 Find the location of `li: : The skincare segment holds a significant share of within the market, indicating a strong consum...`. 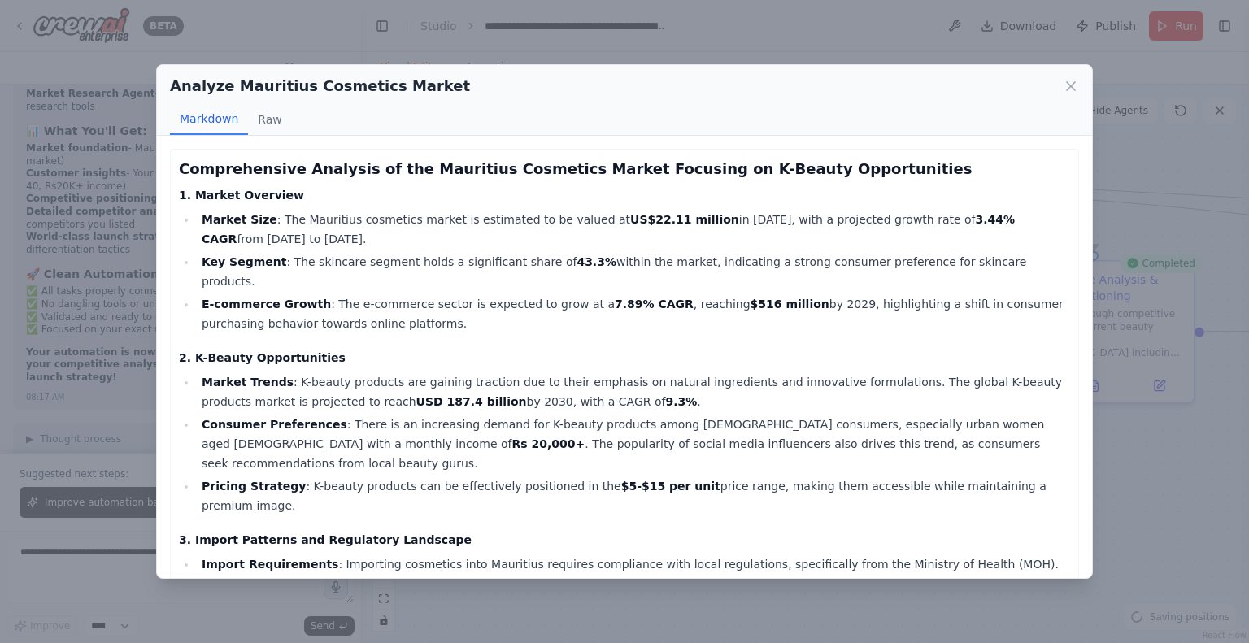

li: : The skincare segment holds a significant share of within the market, indicating a strong consum... is located at coordinates (633, 272).